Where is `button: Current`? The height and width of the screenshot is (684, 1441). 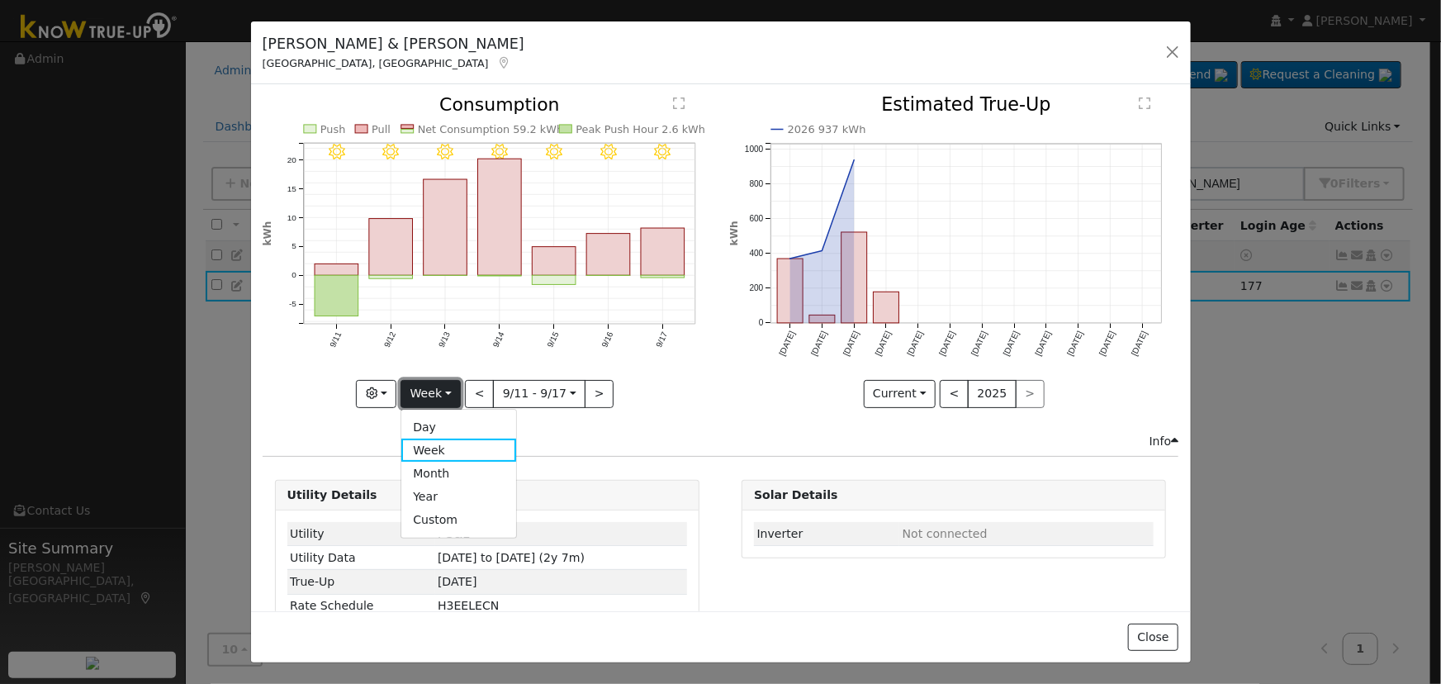
button: Current is located at coordinates (900, 394).